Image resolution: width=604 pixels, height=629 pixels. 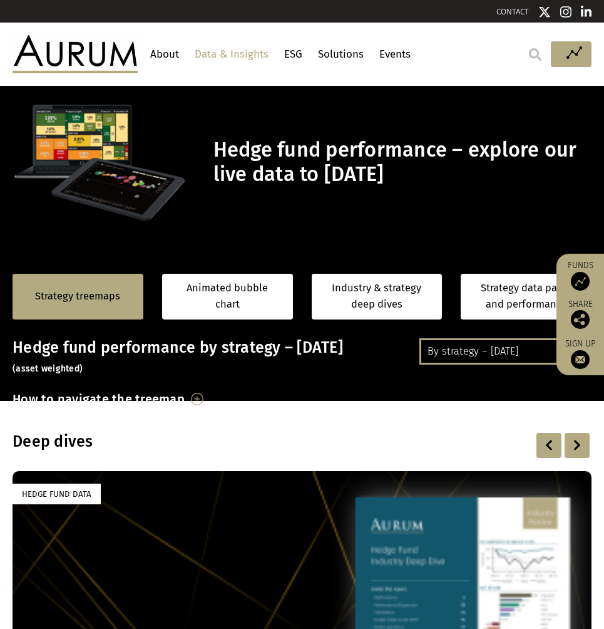 I want to click on a: Funds, so click(x=581, y=275).